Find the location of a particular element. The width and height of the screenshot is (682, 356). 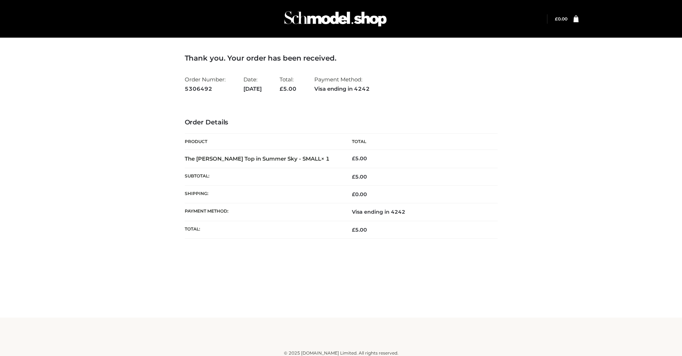

li: Payment Method: is located at coordinates (342, 84).